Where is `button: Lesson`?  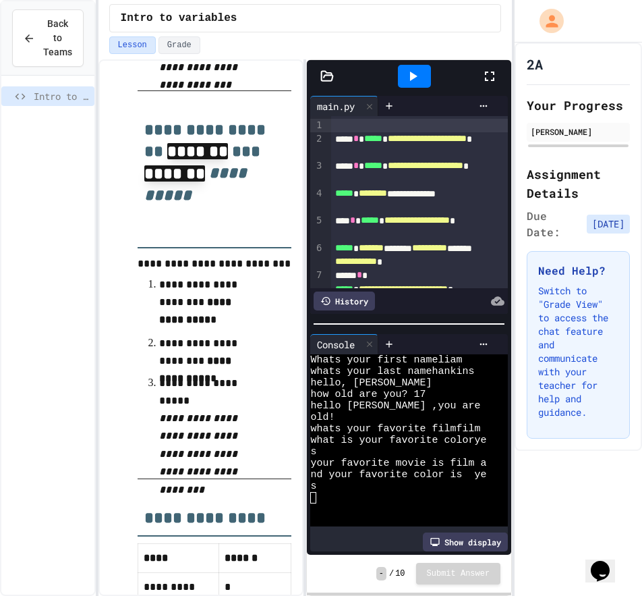 button: Lesson is located at coordinates (132, 45).